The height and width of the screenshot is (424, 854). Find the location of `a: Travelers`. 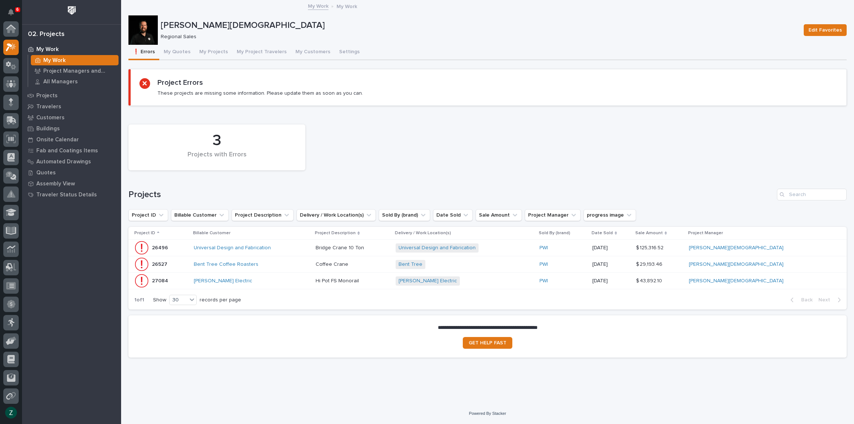

a: Travelers is located at coordinates (72, 106).